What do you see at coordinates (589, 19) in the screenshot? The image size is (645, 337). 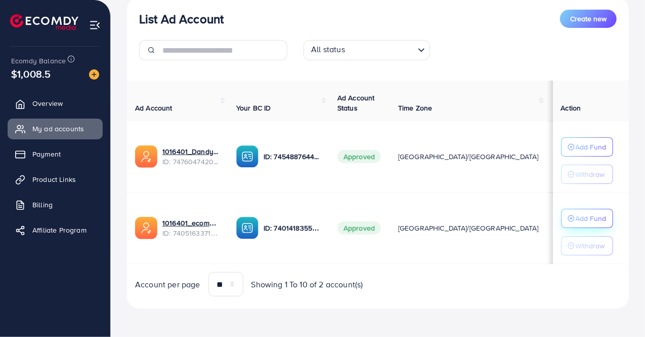 I see `button: Create new` at bounding box center [589, 19].